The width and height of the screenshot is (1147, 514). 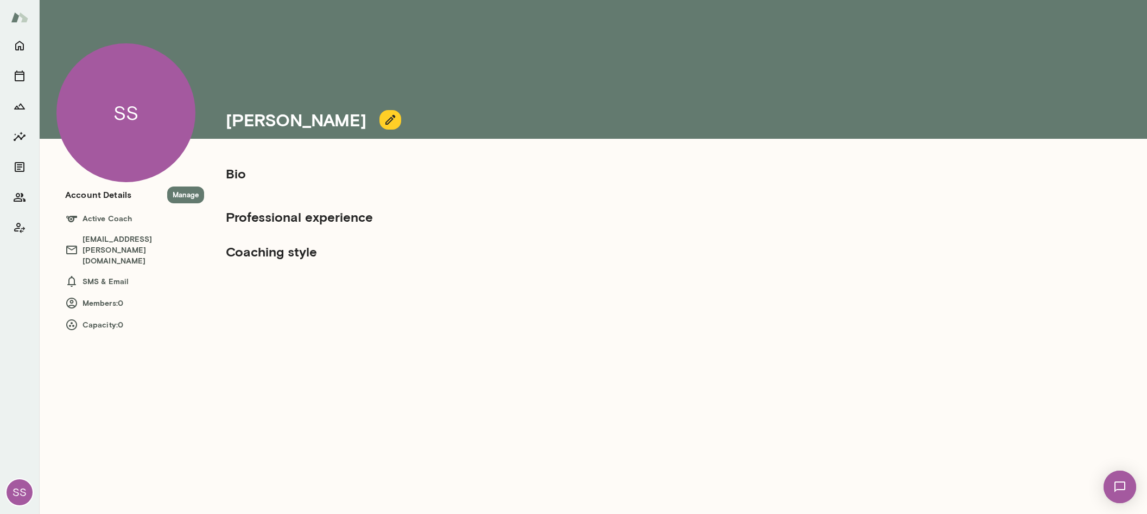 I want to click on button: Manage, so click(x=186, y=195).